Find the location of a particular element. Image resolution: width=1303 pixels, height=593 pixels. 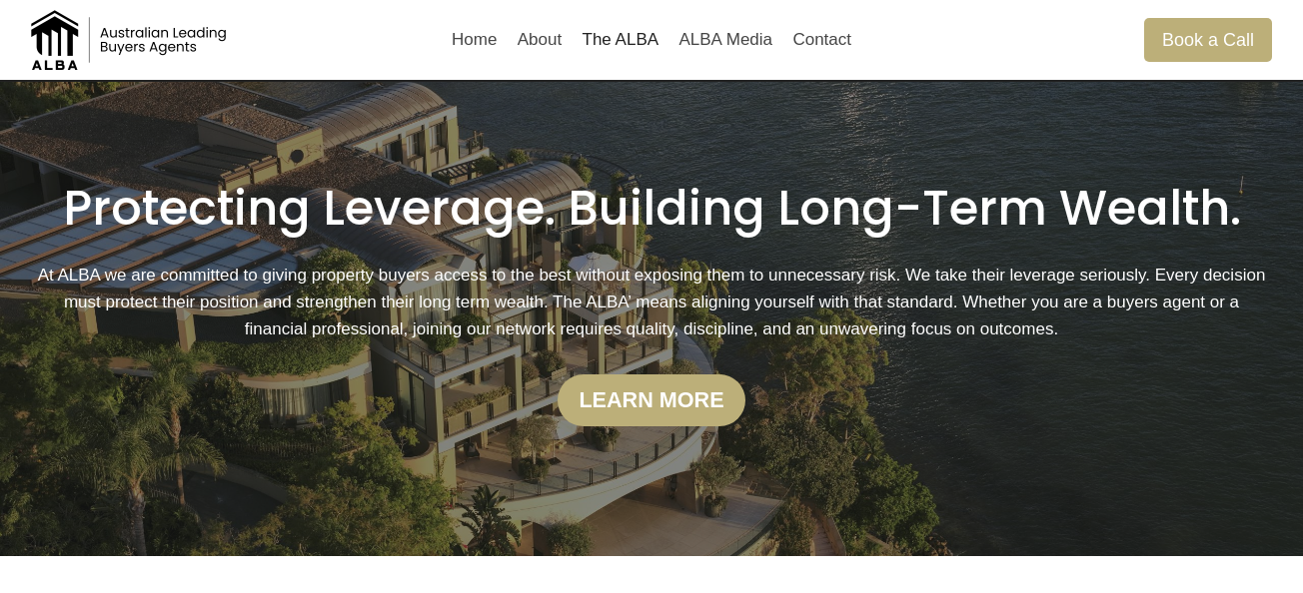

strong: Learn more is located at coordinates (650, 400).